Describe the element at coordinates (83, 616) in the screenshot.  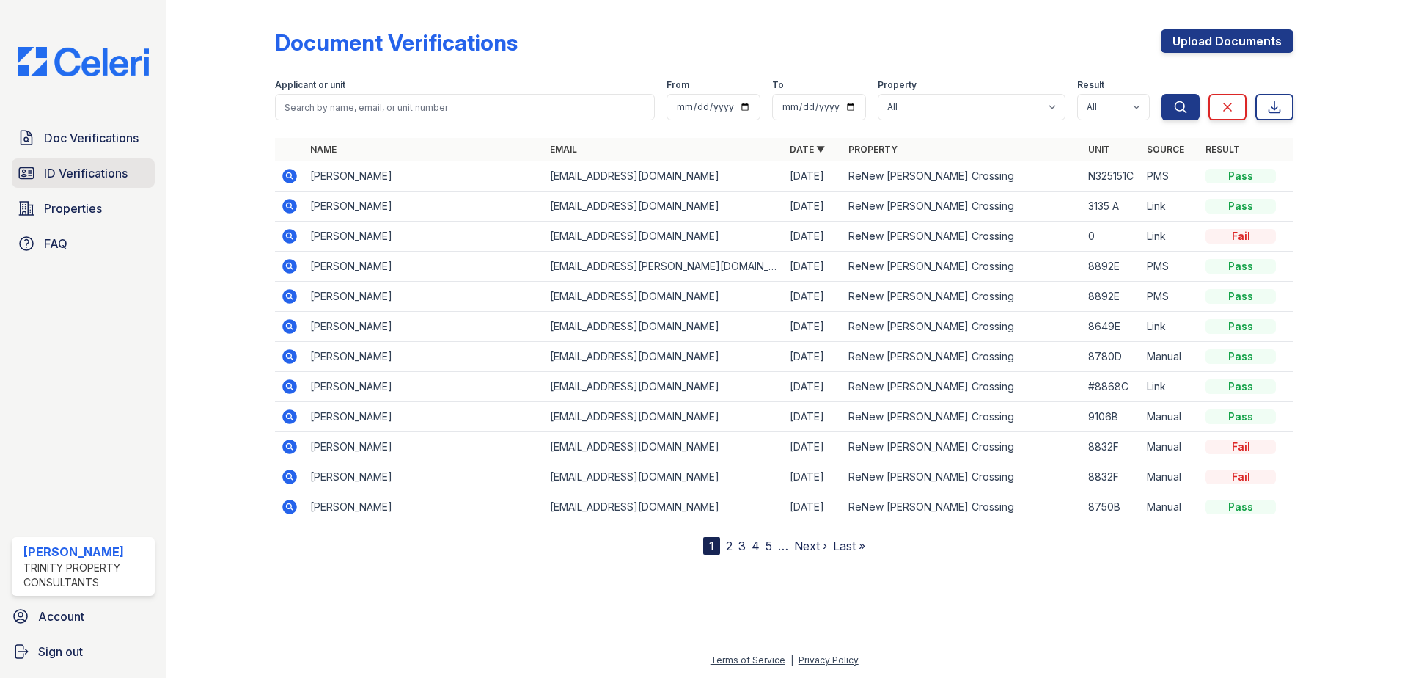
I see `a: Account` at that location.